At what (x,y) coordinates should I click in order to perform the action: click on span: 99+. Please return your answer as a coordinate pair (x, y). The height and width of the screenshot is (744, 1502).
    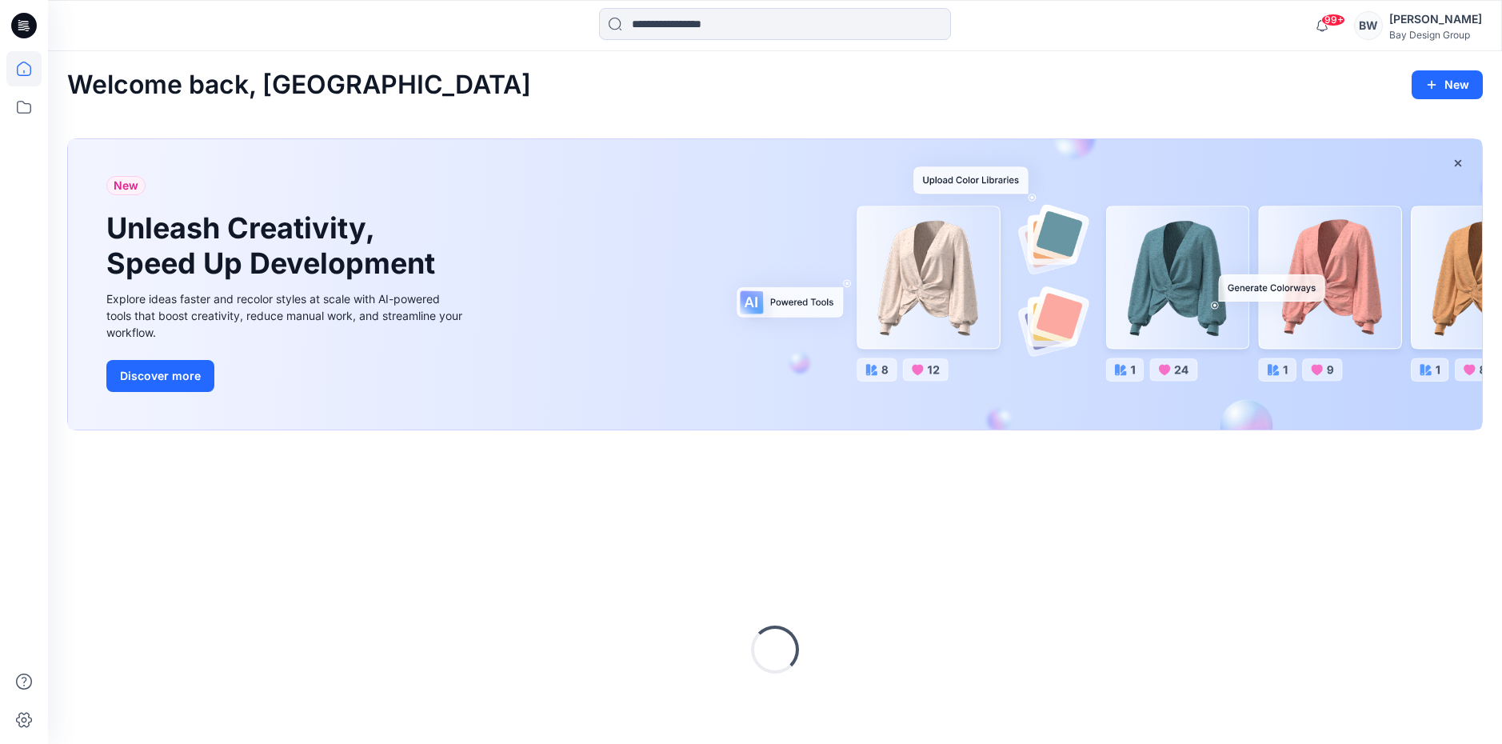
    Looking at the image, I should click on (1333, 20).